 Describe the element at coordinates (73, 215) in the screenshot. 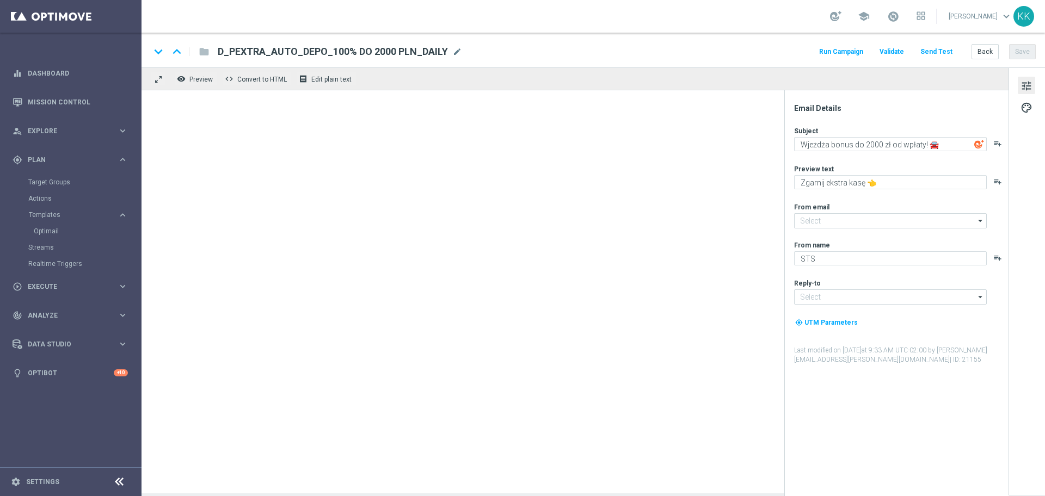

I see `div: Templates` at that location.